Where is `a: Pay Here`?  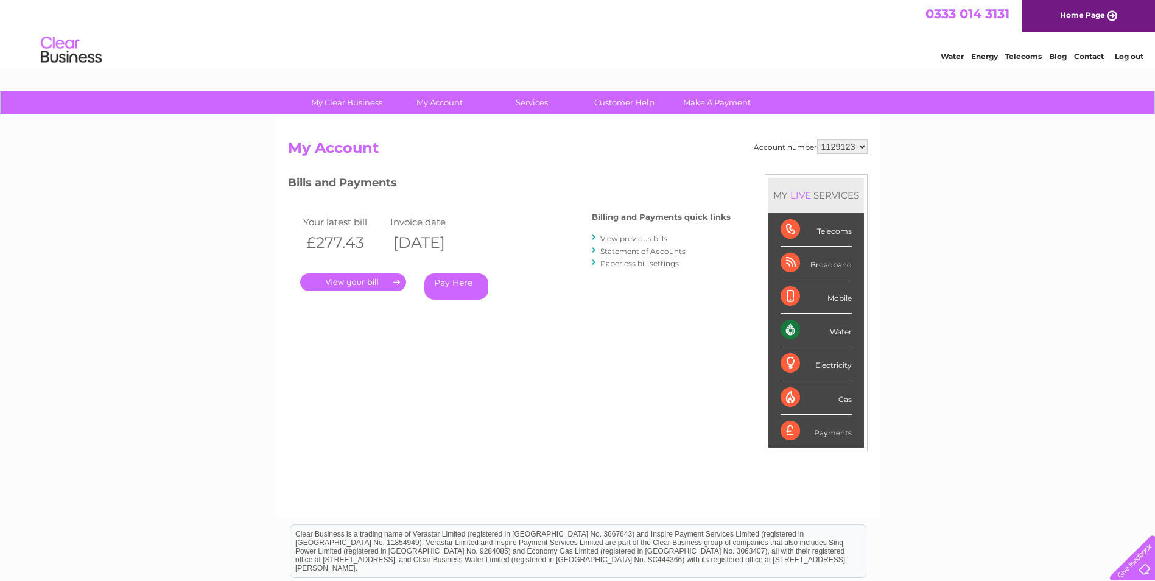
a: Pay Here is located at coordinates (456, 286).